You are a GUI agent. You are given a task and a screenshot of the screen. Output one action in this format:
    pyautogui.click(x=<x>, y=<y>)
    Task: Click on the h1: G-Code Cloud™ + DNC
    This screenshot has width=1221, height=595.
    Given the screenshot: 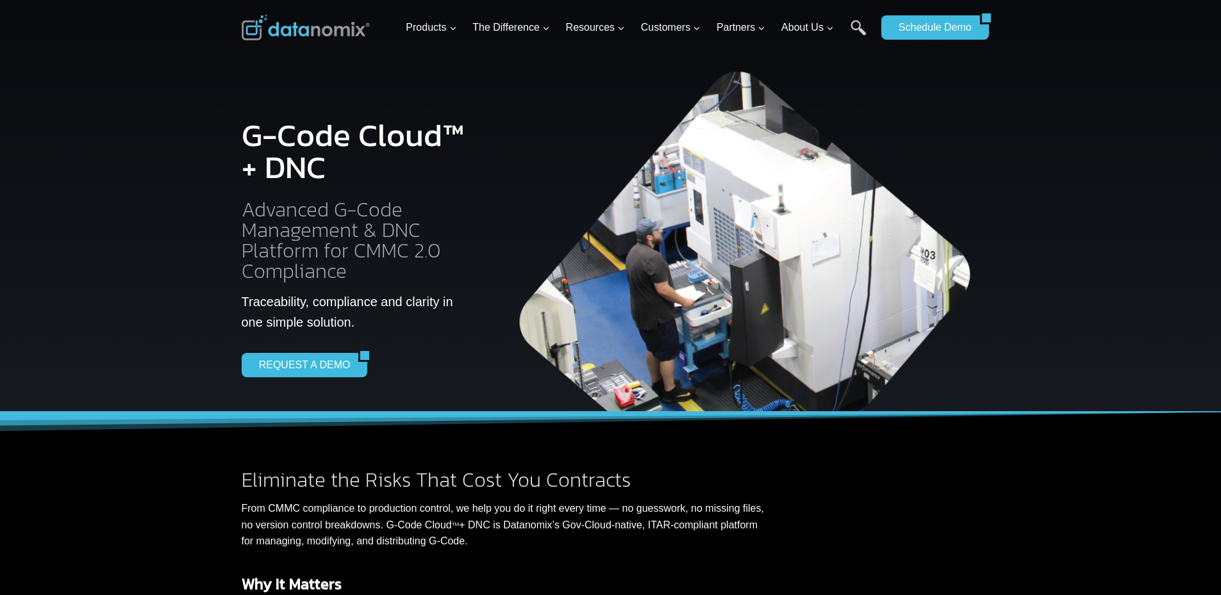 What is the action you would take?
    pyautogui.click(x=356, y=151)
    